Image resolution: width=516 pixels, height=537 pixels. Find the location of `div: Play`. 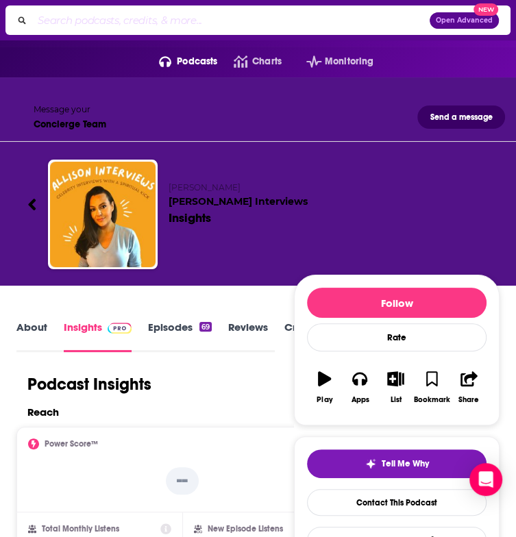

div: Play is located at coordinates (324, 400).